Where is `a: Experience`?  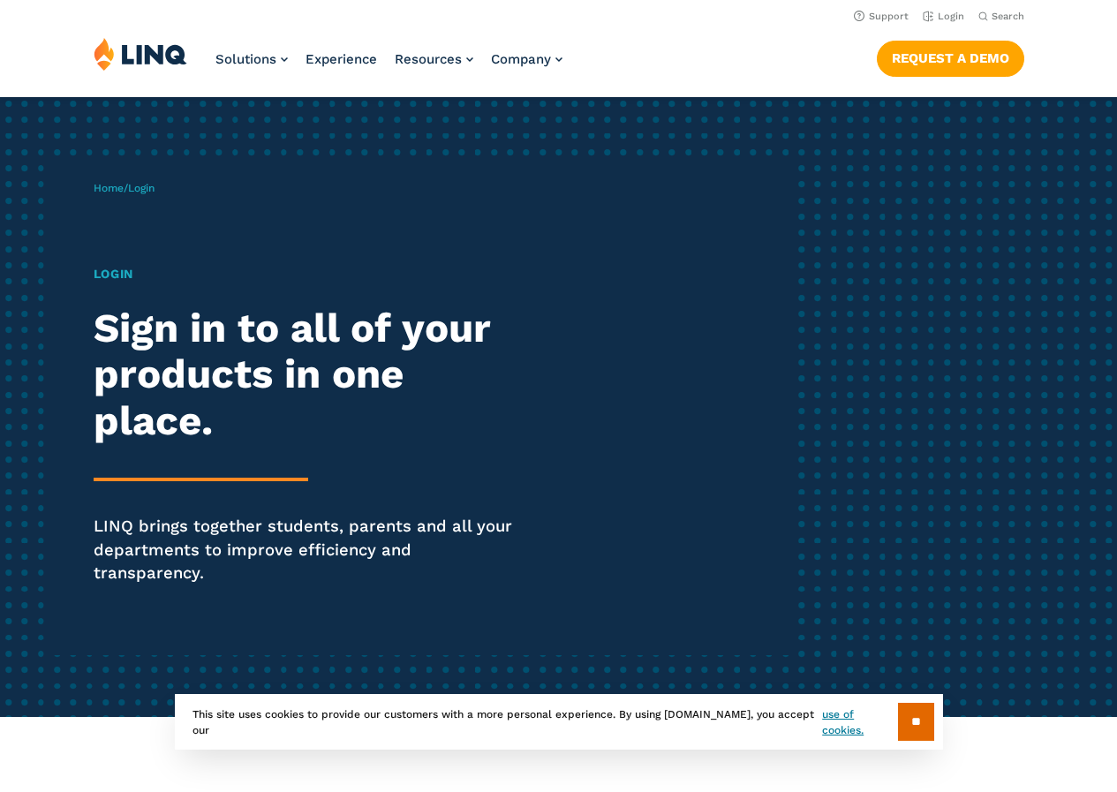
a: Experience is located at coordinates (341, 59).